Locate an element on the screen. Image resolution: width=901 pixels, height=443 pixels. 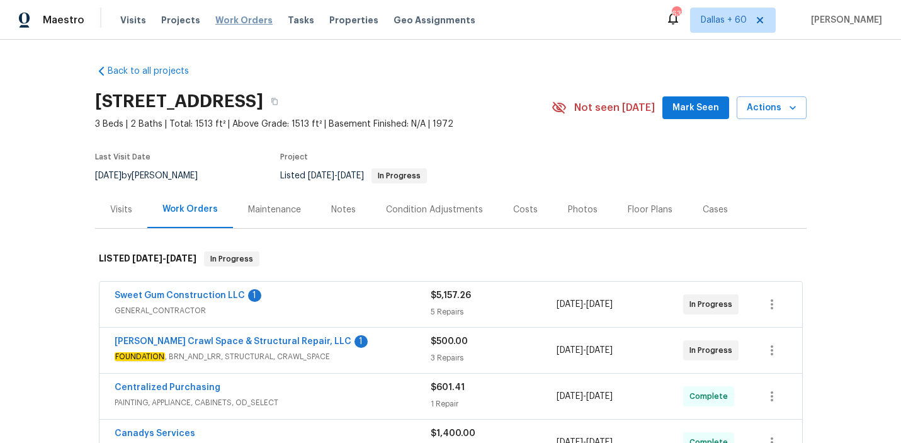
span: Projects is located at coordinates (181, 20).